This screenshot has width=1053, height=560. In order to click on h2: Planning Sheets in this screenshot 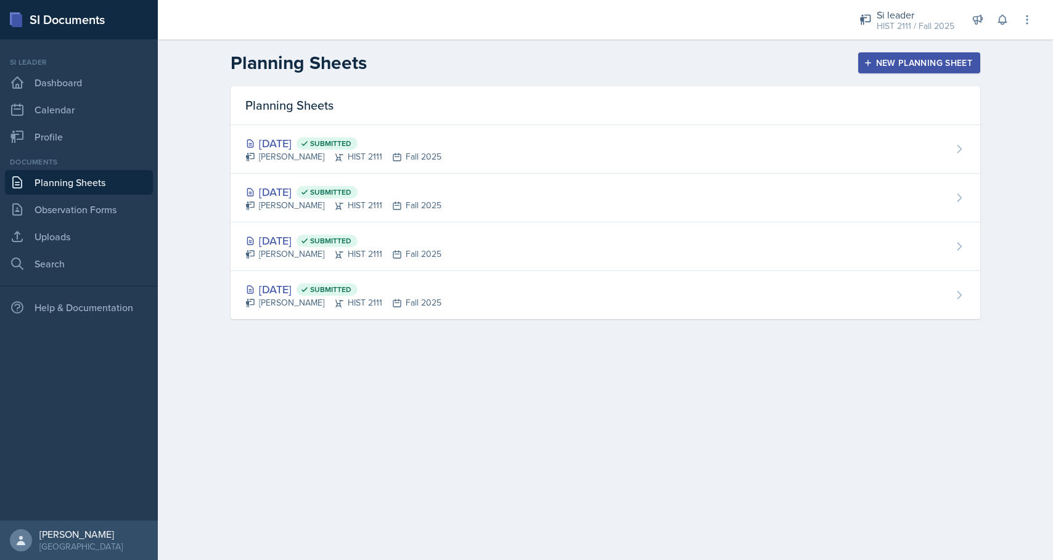, I will do `click(298, 63)`.